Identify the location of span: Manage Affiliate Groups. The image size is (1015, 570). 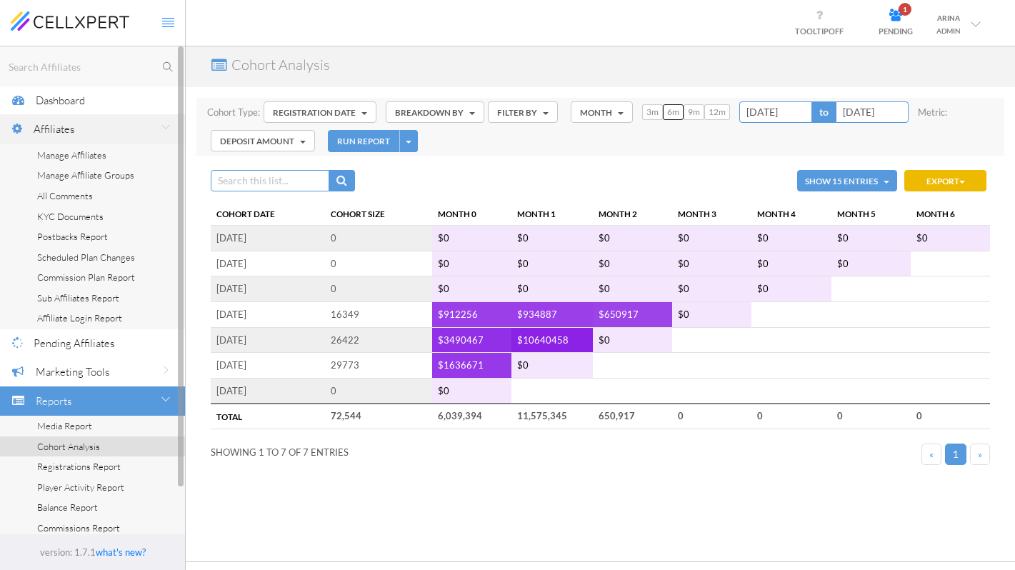
(86, 175).